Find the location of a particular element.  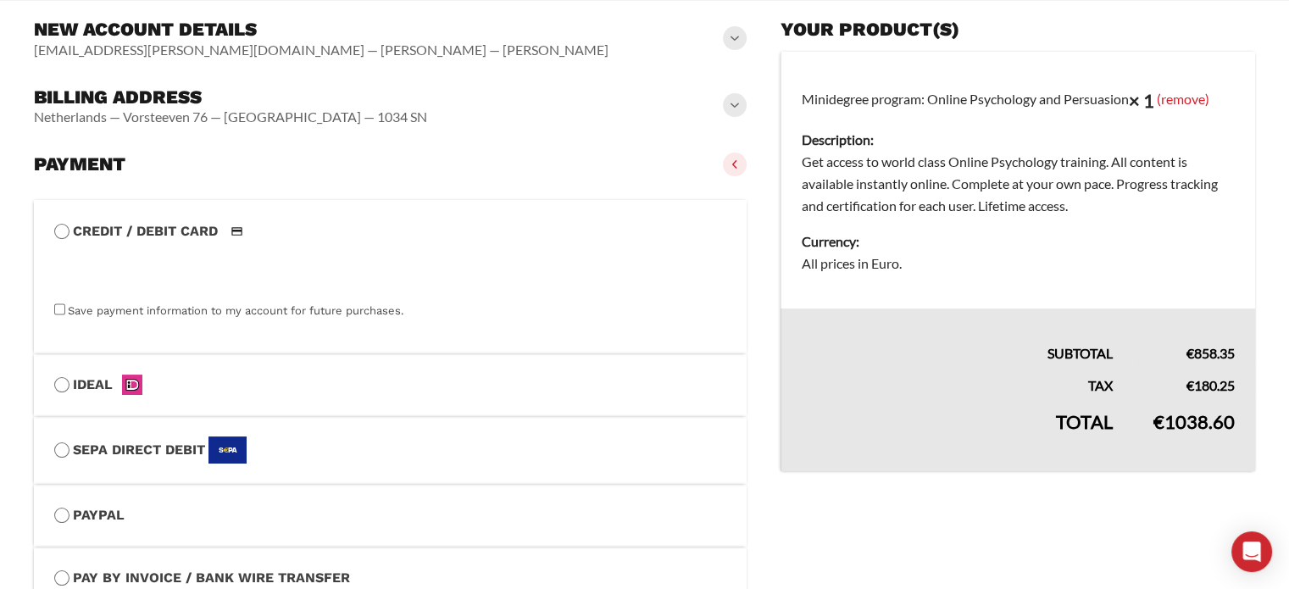

input: Credit / Debit CardCredit / Debit Card is located at coordinates (62, 231).